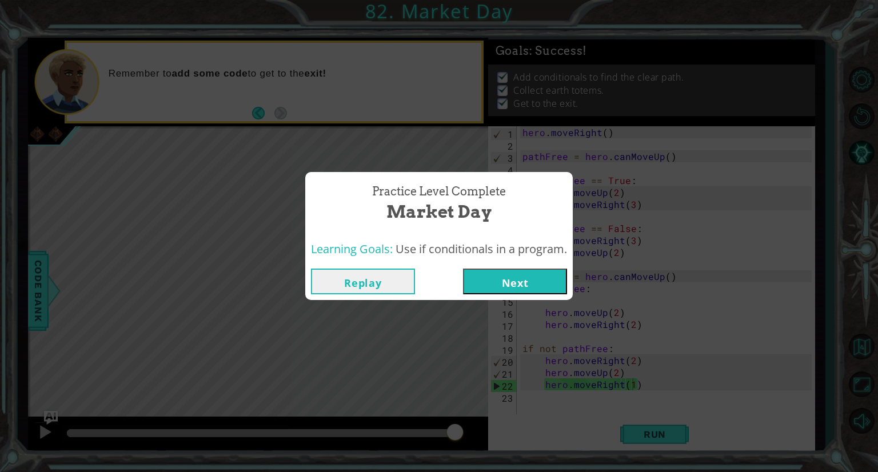 The width and height of the screenshot is (878, 472). What do you see at coordinates (515, 281) in the screenshot?
I see `button: Next` at bounding box center [515, 281].